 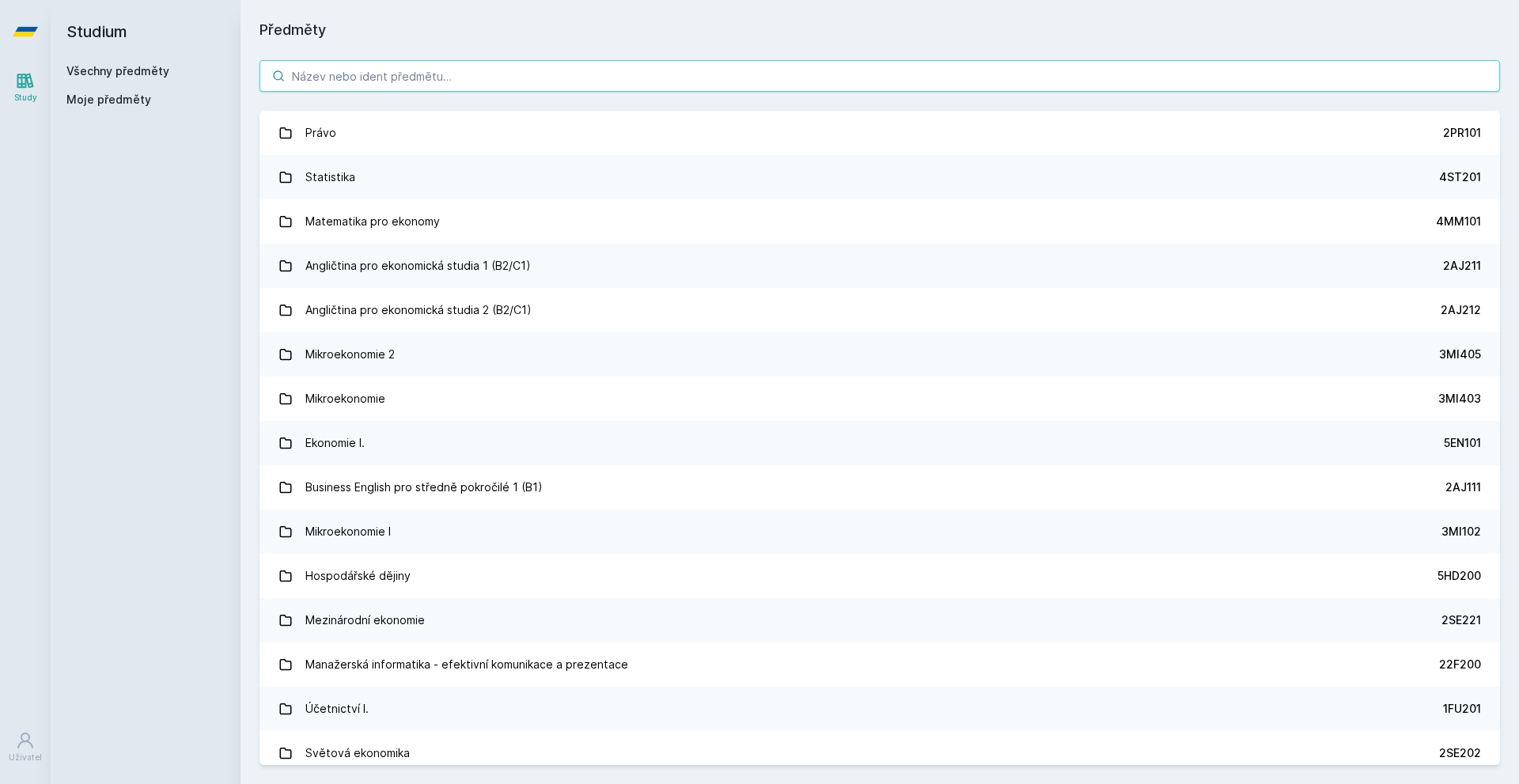 What do you see at coordinates (880, 266) in the screenshot?
I see `a: Angličtina pro ekonomická studia 1 (B2/C1) 2AJ211` at bounding box center [880, 266].